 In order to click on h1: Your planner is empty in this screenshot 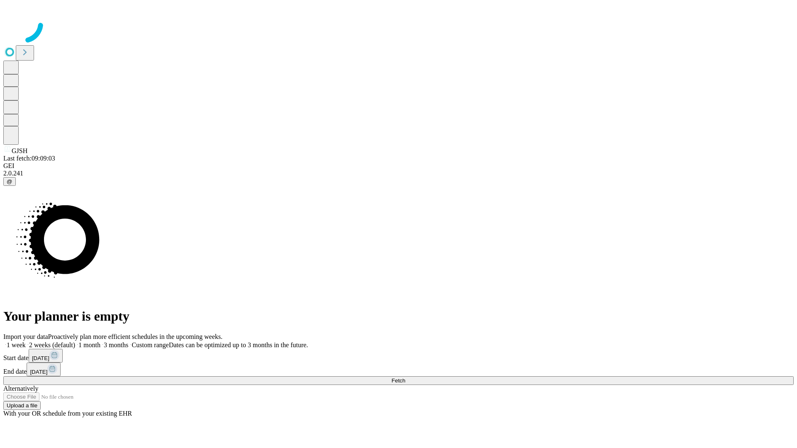, I will do `click(398, 316)`.